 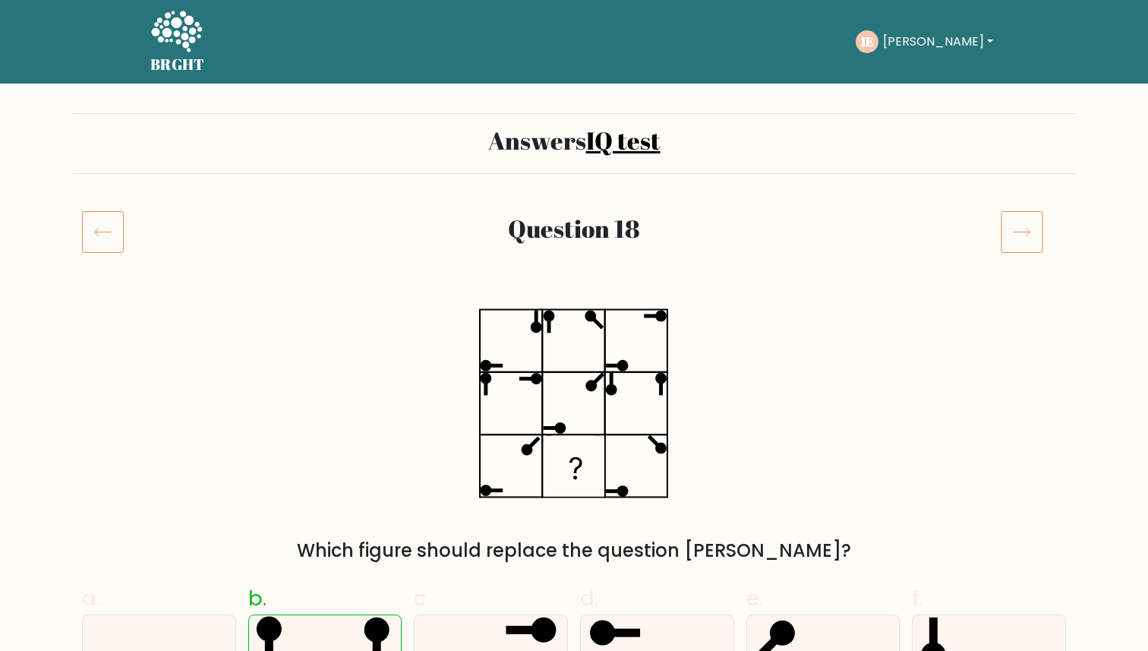 What do you see at coordinates (589, 598) in the screenshot?
I see `span: d.` at bounding box center [589, 598].